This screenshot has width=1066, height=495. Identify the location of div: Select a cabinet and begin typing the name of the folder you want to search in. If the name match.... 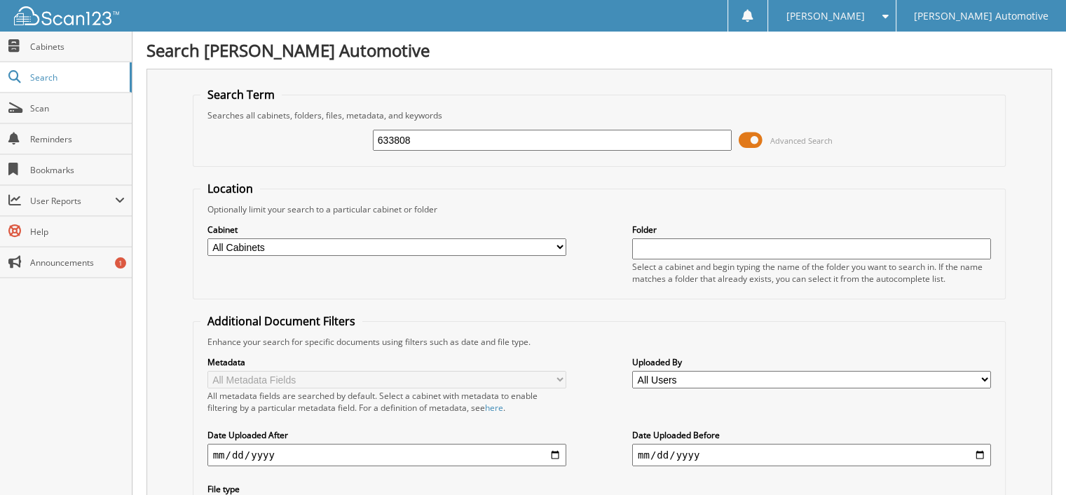
(812, 273).